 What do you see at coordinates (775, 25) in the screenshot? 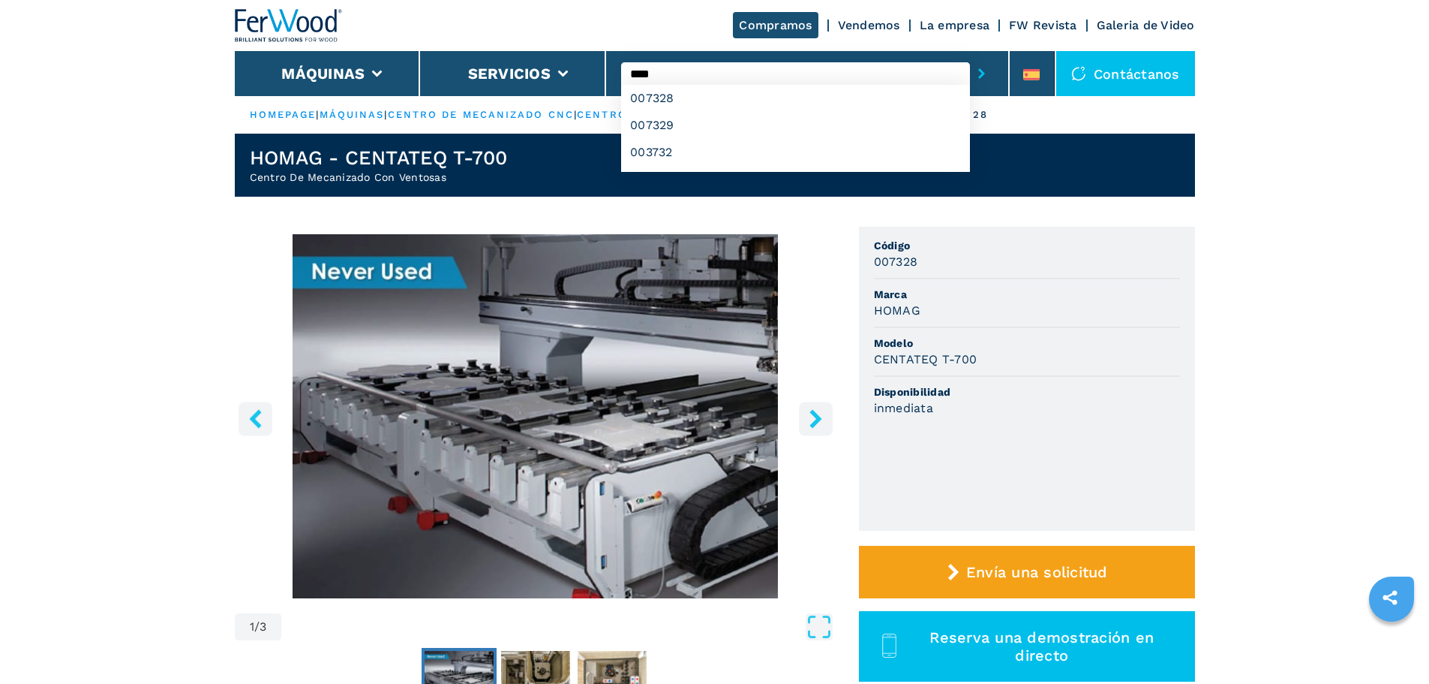
I see `a: Compramos` at bounding box center [775, 25].